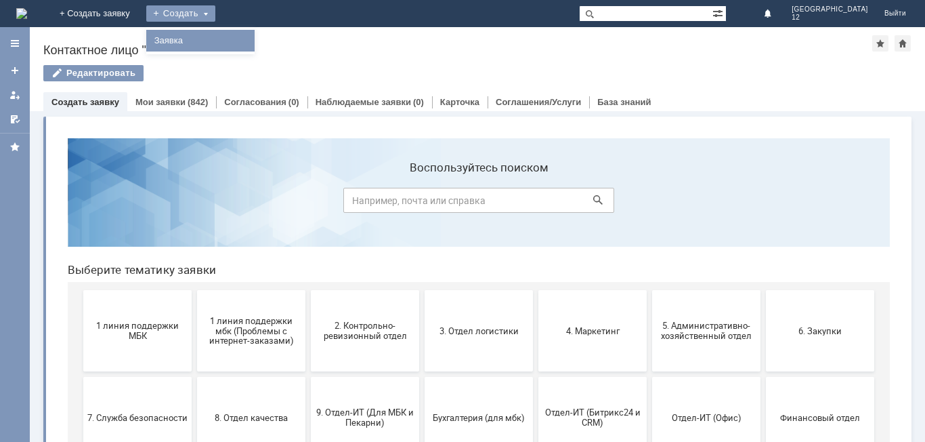 This screenshot has width=925, height=442. I want to click on button: Это соглашение не активно!, so click(194, 377).